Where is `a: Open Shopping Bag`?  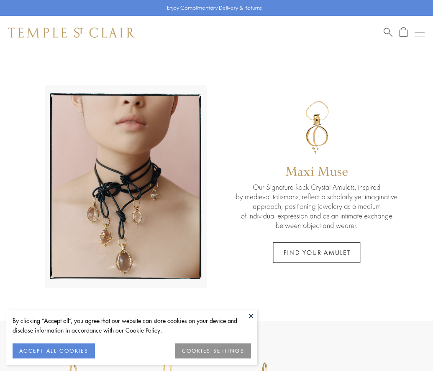 a: Open Shopping Bag is located at coordinates (403, 32).